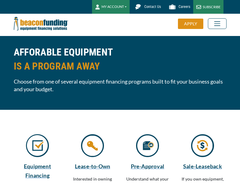  I want to click on a: Arrows with money sign, so click(202, 148).